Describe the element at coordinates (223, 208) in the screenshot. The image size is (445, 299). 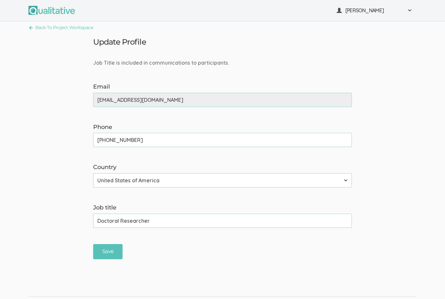
I see `label: Job title` at that location.